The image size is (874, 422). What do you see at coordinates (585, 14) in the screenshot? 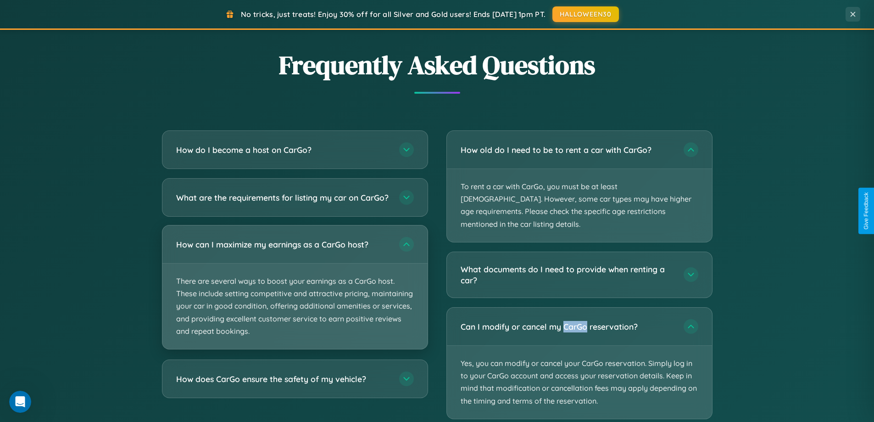
I see `button: HALLOWEEN30` at bounding box center [585, 14].